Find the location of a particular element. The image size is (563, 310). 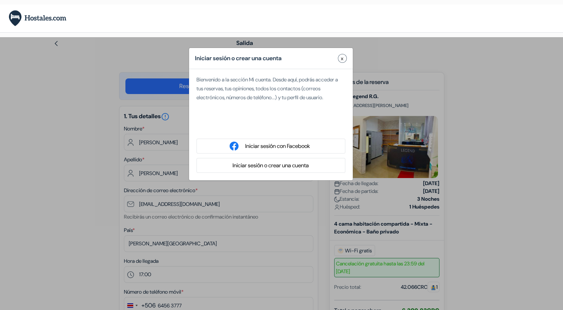

img: Hostales.com is located at coordinates (38, 18).